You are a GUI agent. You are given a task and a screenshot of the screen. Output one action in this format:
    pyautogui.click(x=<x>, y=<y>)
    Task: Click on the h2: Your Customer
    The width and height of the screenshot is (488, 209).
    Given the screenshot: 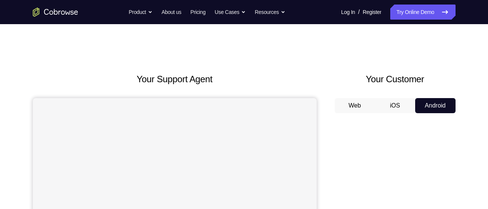 What is the action you would take?
    pyautogui.click(x=395, y=79)
    